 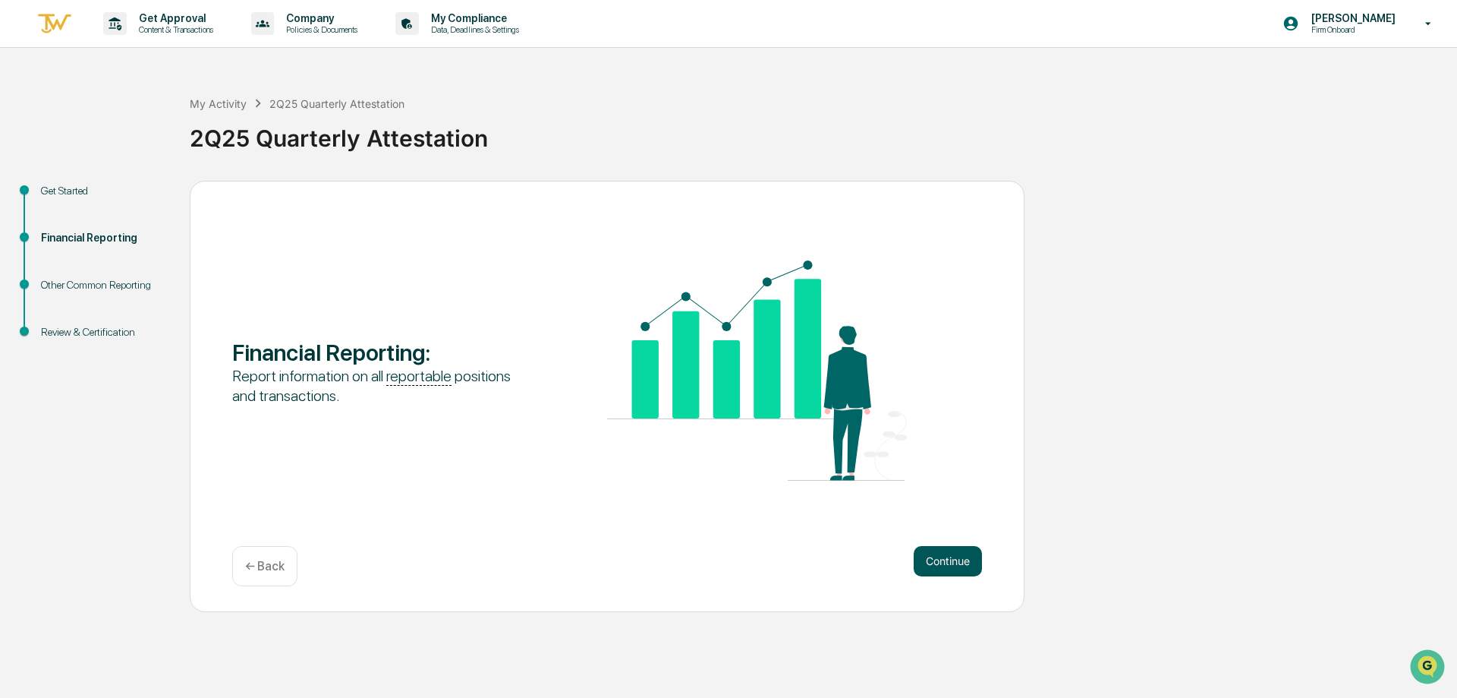 What do you see at coordinates (19, 19) in the screenshot?
I see `img: f2157a4c-a0d3-4daa-907e-bb6f0de503a5-1751232295721` at bounding box center [19, 19].